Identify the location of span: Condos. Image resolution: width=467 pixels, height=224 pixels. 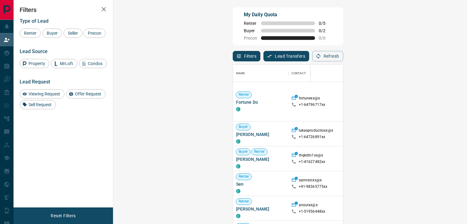
(95, 63).